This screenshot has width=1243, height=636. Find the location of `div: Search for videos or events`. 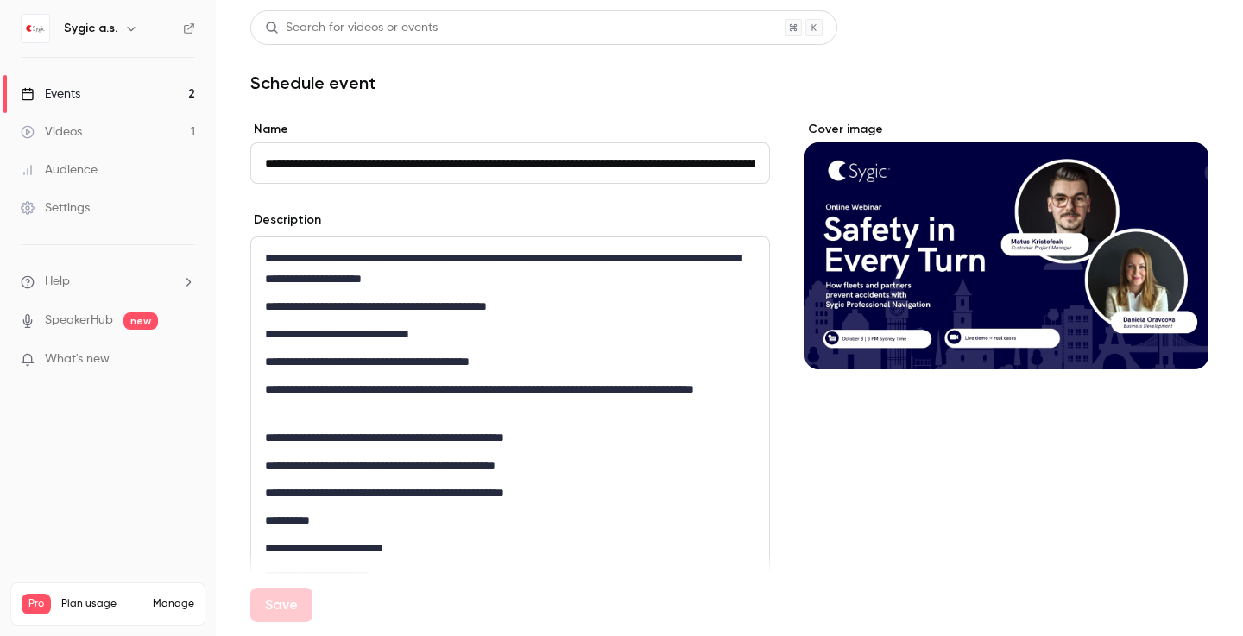

div: Search for videos or events is located at coordinates (351, 28).